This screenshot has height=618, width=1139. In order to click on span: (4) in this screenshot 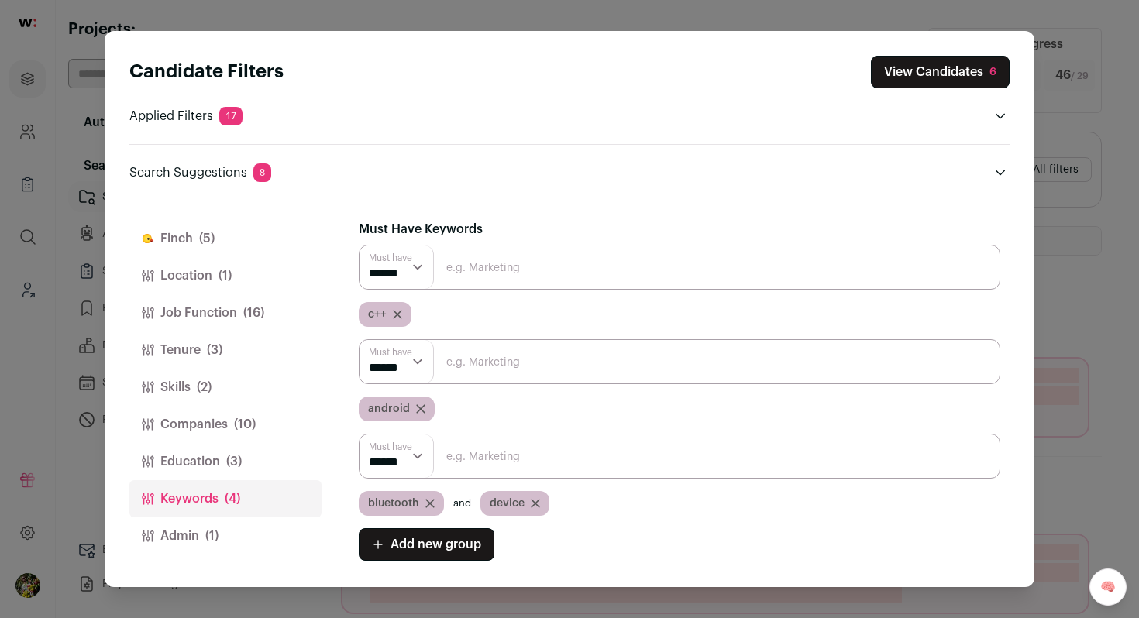, I will do `click(232, 499)`.